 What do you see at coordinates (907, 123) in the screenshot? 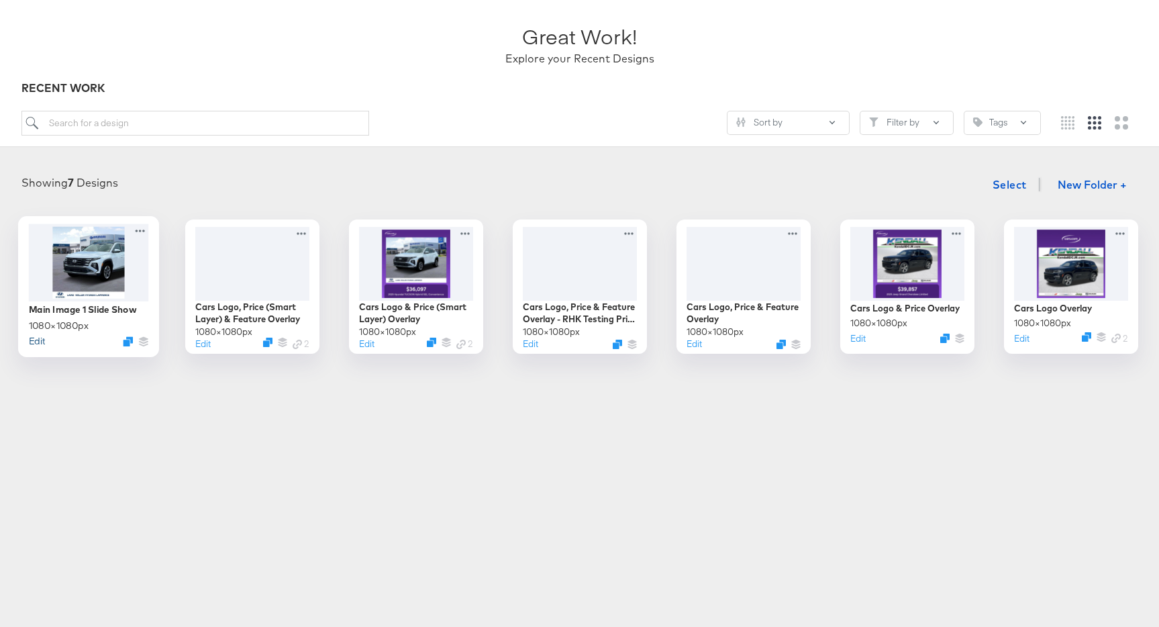
I see `button: FilterFilter by` at bounding box center [907, 123].